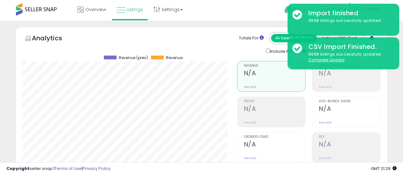 The width and height of the screenshot is (403, 175). I want to click on a: Privacy Policy, so click(96, 169).